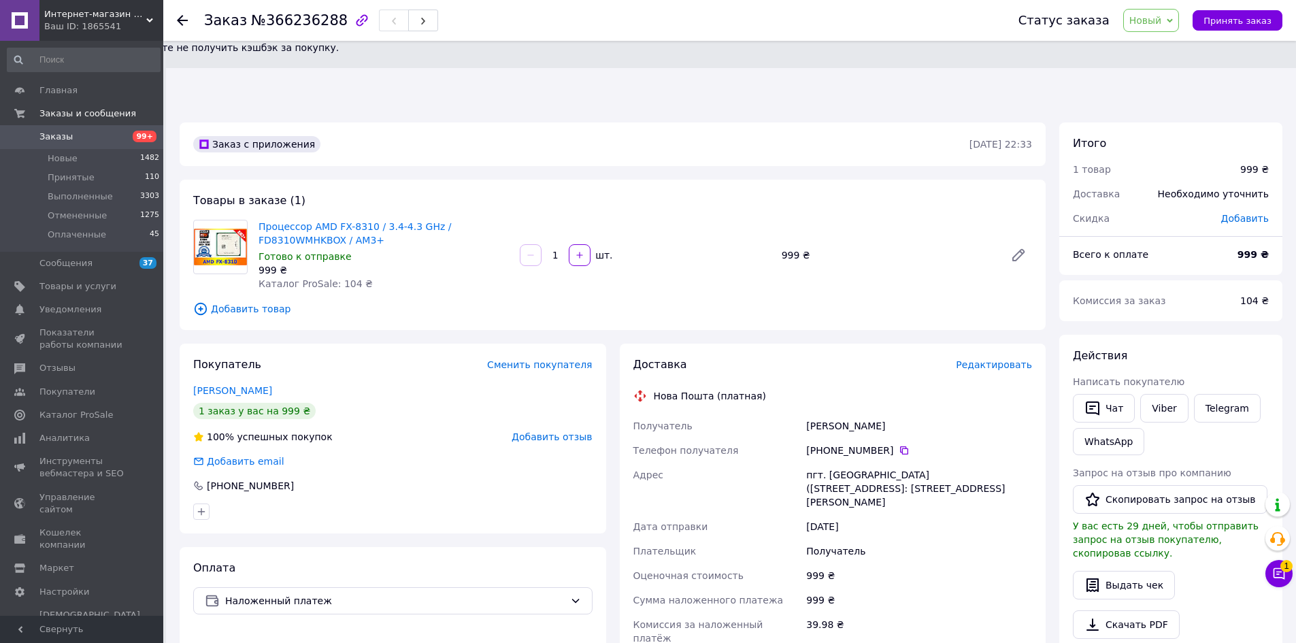 This screenshot has height=643, width=1296. What do you see at coordinates (686, 450) in the screenshot?
I see `span: Телефон получателя` at bounding box center [686, 450].